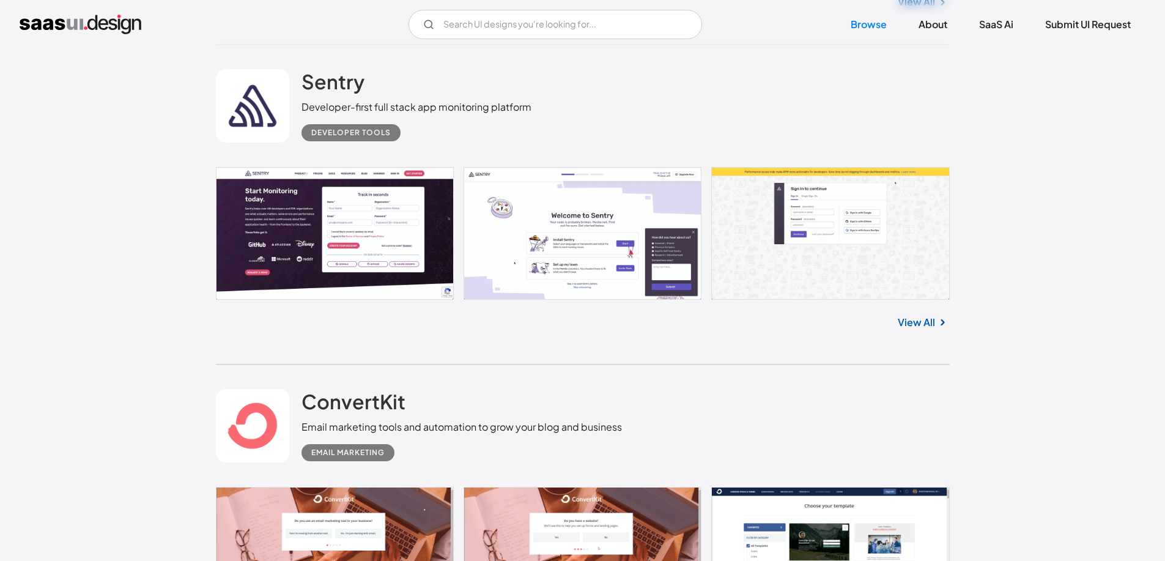 The image size is (1165, 561). I want to click on div: Developer-first full stack app monitoring platform, so click(417, 107).